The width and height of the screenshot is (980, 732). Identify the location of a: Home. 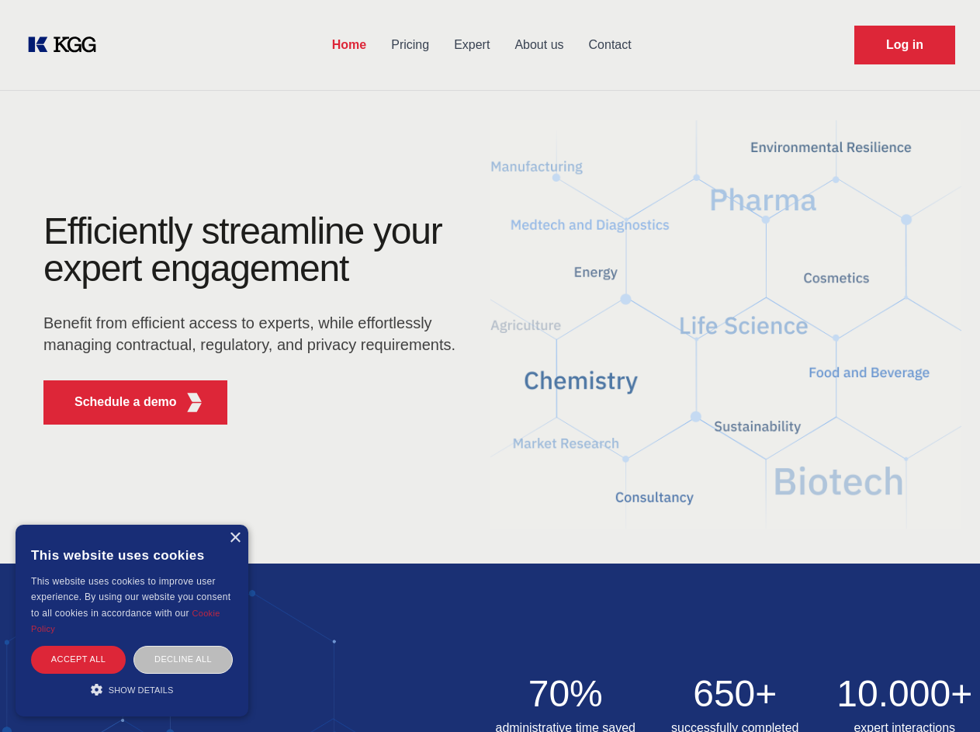
(349, 45).